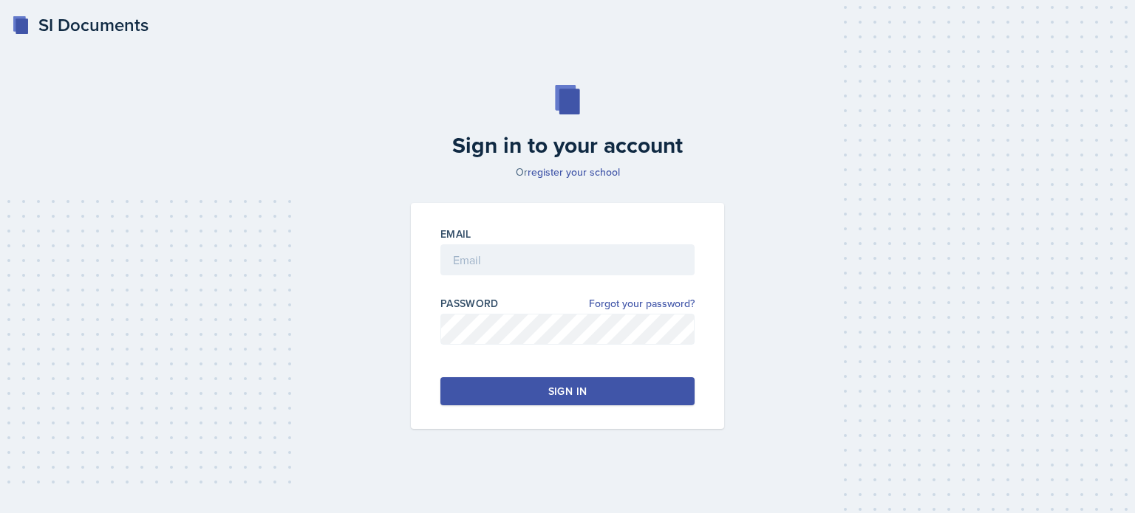  What do you see at coordinates (456, 234) in the screenshot?
I see `label: Email` at bounding box center [456, 234].